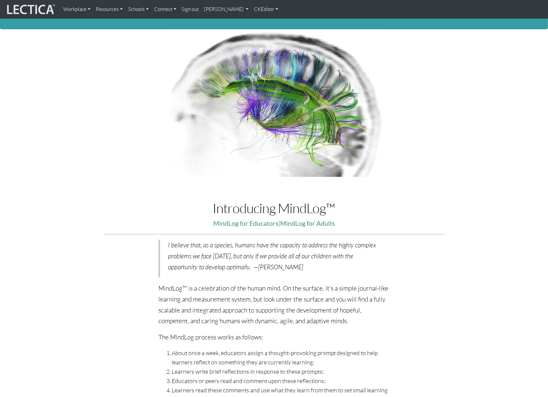 The width and height of the screenshot is (548, 397). I want to click on li: Educators or peers read and comment upon these reflections;, so click(280, 381).